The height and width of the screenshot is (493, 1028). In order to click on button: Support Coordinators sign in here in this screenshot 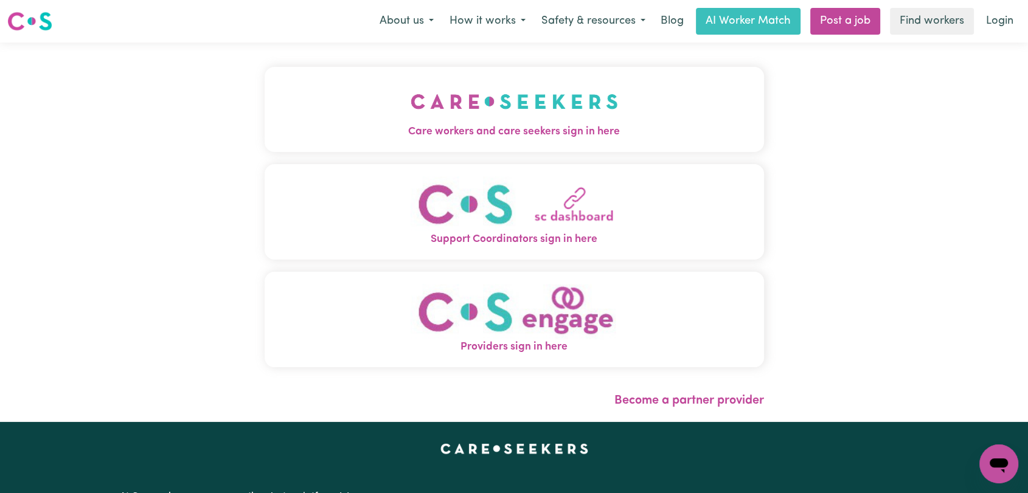, I will do `click(514, 212)`.